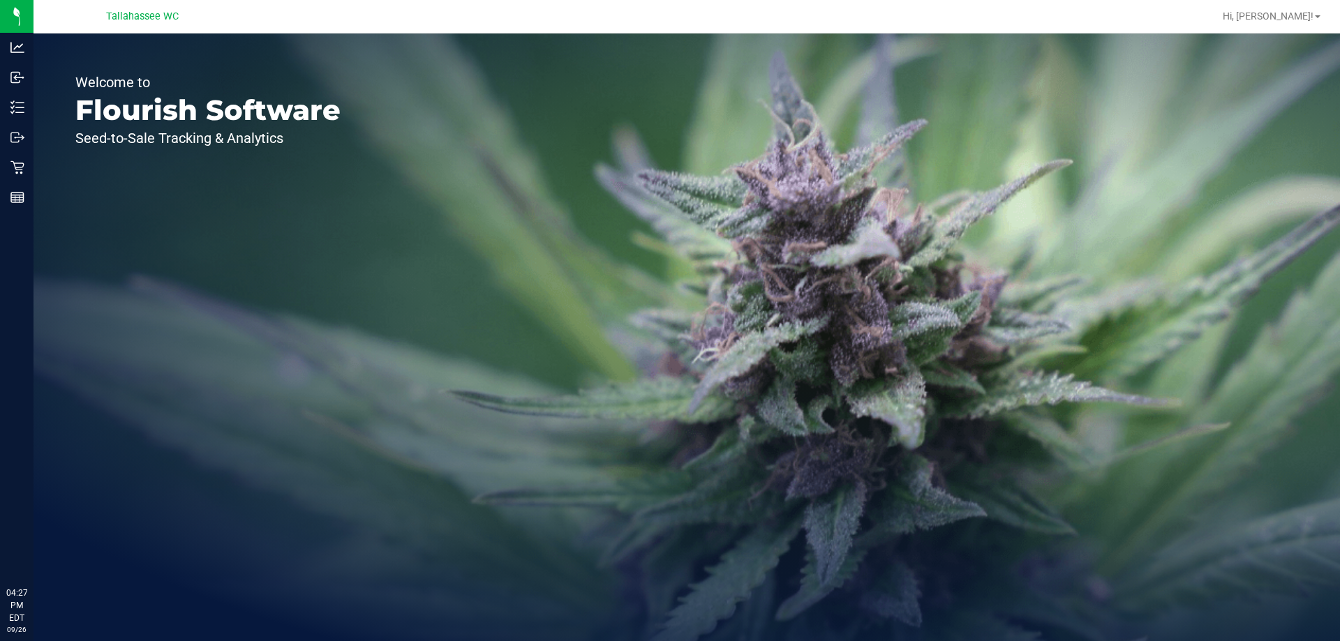 The width and height of the screenshot is (1340, 641). I want to click on p: 04:27 PM EDT, so click(17, 606).